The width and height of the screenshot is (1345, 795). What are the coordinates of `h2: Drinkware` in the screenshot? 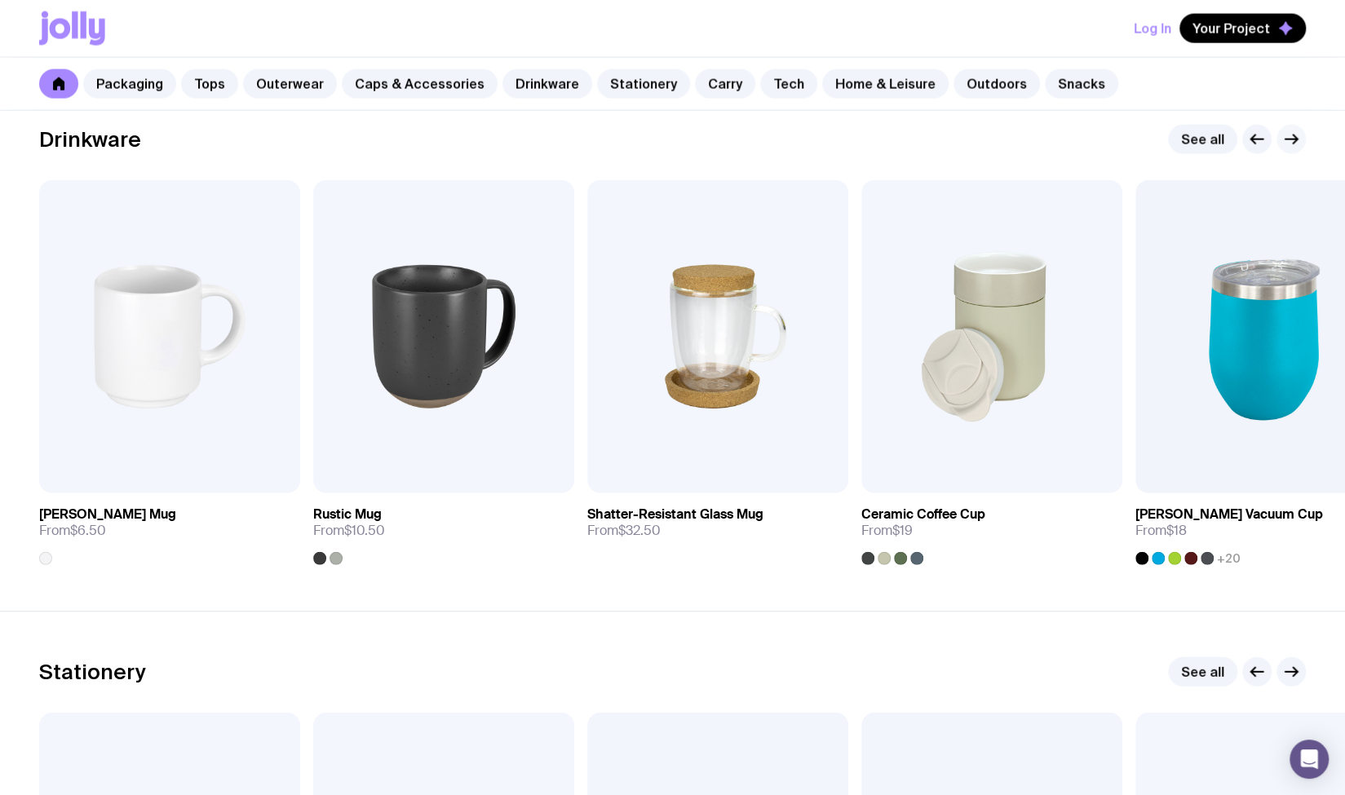 It's located at (90, 140).